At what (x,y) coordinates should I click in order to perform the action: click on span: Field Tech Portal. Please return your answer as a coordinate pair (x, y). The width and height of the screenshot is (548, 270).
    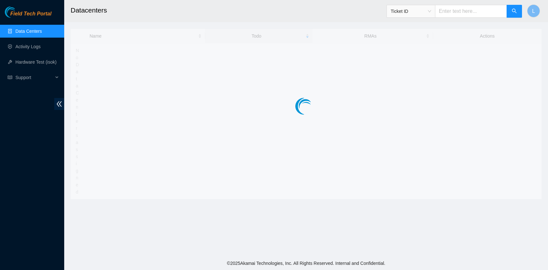
    Looking at the image, I should click on (31, 14).